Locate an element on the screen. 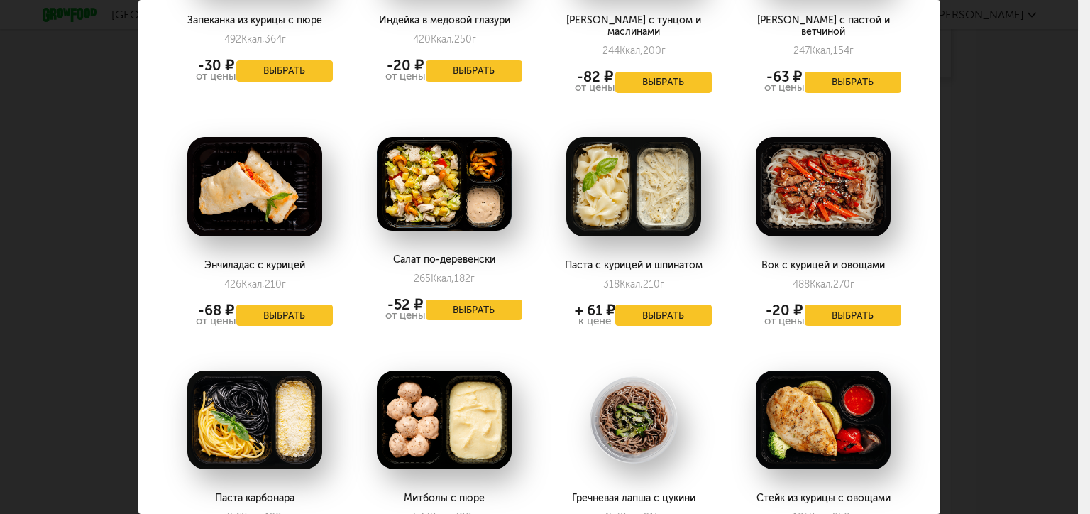  div: Запеканка из курицы с пюре is located at coordinates (254, 21).